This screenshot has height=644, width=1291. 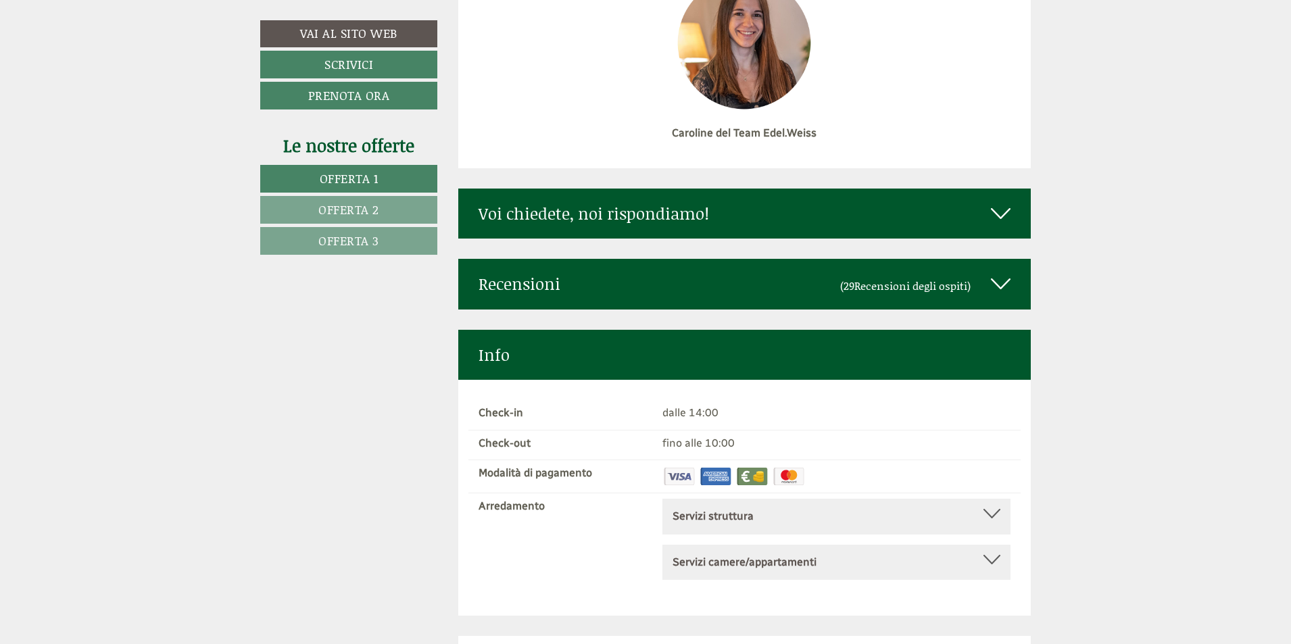 What do you see at coordinates (504, 443) in the screenshot?
I see `label: Check-out` at bounding box center [504, 443].